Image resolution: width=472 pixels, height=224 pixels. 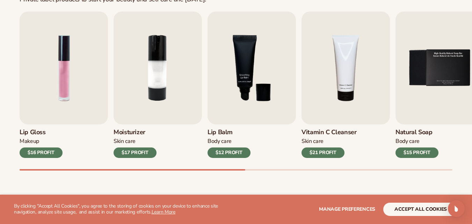 I want to click on p: By clicking "Accept All Cookies", you agree to the storing of cookies on your device to enhance s..., so click(x=123, y=209).